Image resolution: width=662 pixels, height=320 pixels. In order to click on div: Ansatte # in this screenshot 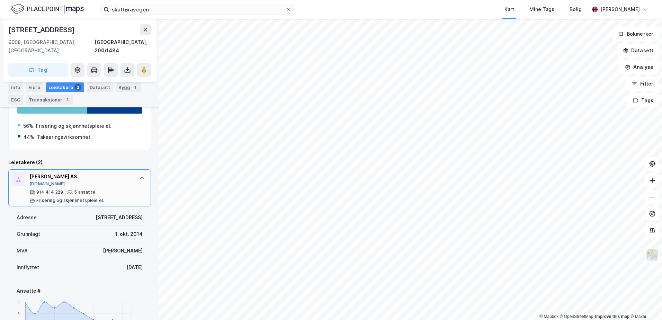, I will do `click(80, 291)`.